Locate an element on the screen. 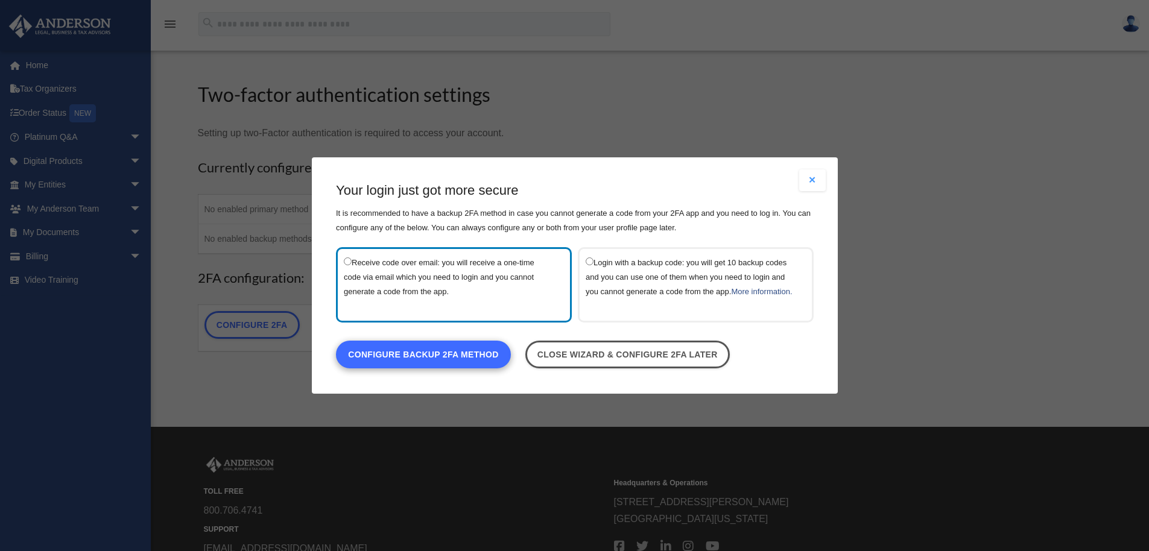 This screenshot has height=551, width=1149. label: Login with a backup code: you will get 10 backup codes and you can use one of them when you need ... is located at coordinates (689, 285).